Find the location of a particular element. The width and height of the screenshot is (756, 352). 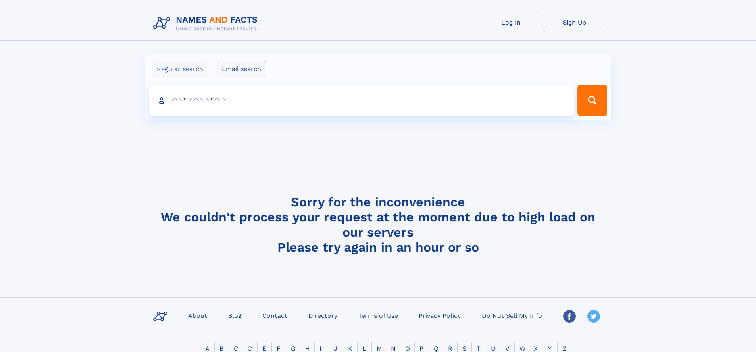

a: Blog is located at coordinates (235, 315).